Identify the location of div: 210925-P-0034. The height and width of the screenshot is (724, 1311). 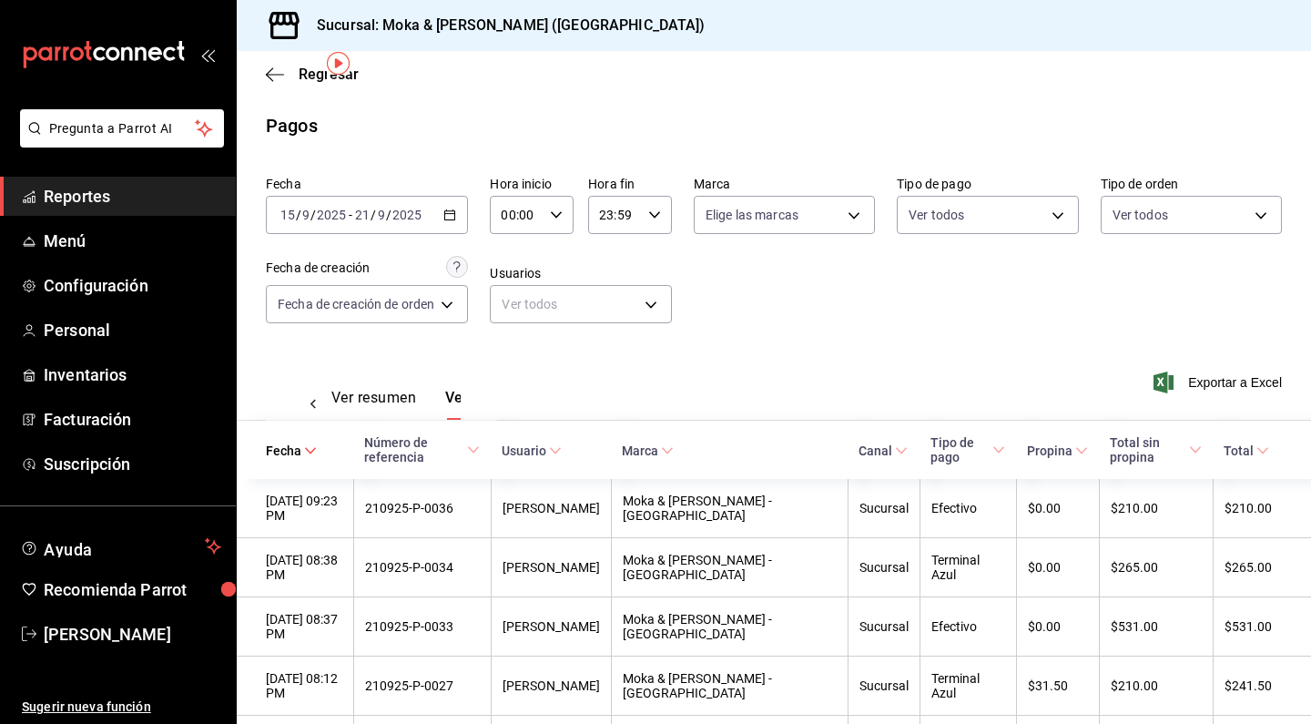
(422, 567).